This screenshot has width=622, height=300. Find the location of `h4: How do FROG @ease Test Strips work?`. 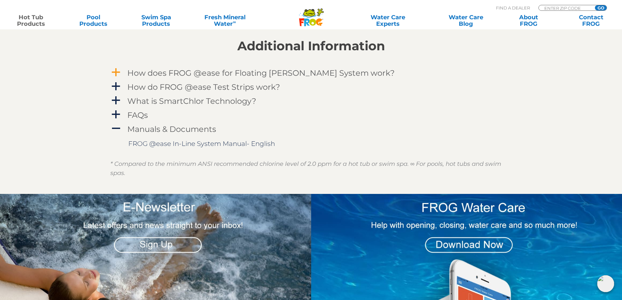

h4: How do FROG @ease Test Strips work? is located at coordinates (204, 87).